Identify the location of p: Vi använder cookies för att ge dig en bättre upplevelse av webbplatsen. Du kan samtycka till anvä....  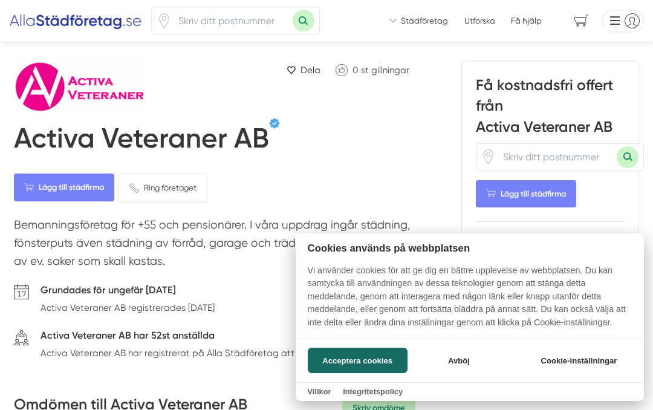
(470, 301).